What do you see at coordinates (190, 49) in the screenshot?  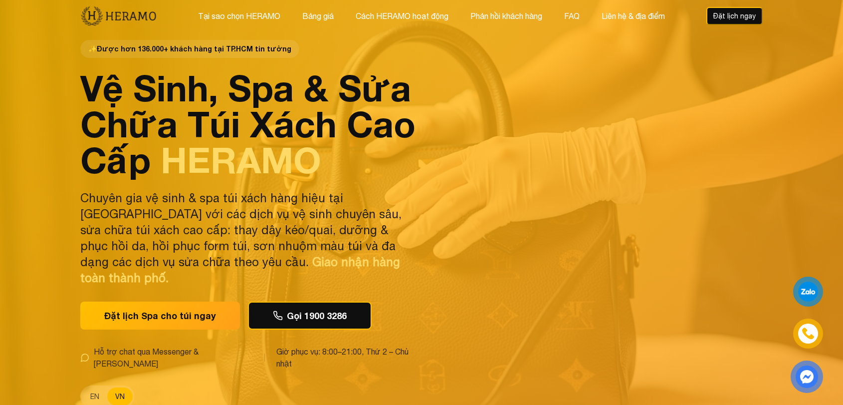 I see `span: Được hơn 136.000+ khách hàng tại TP.HCM tin tưởng` at bounding box center [190, 49].